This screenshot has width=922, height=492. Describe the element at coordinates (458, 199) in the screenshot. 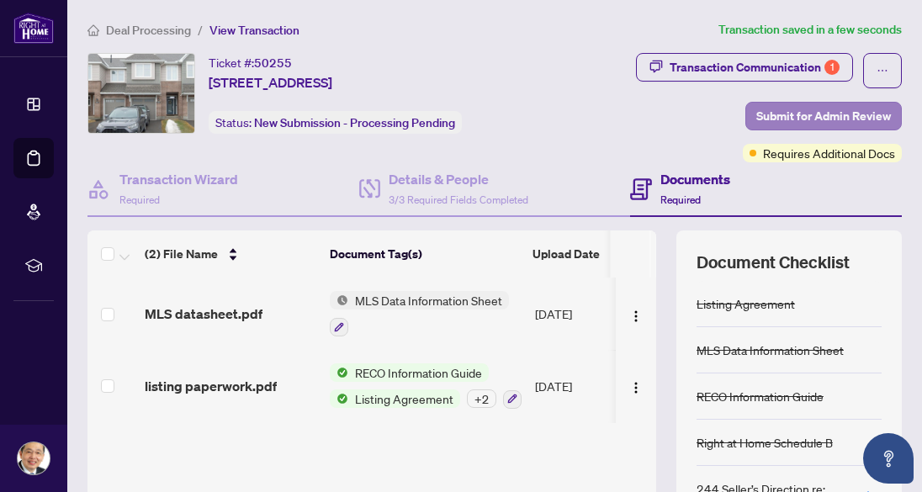

I see `span: 3/3 Required Fields Completed` at that location.